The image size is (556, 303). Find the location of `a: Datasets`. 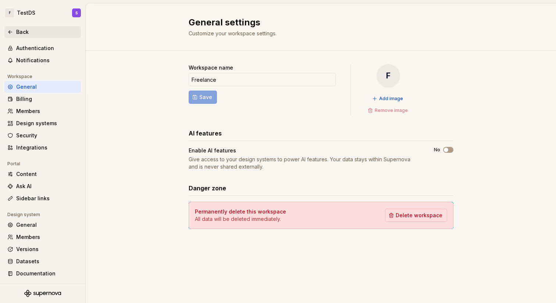

a: Datasets is located at coordinates (43, 261).